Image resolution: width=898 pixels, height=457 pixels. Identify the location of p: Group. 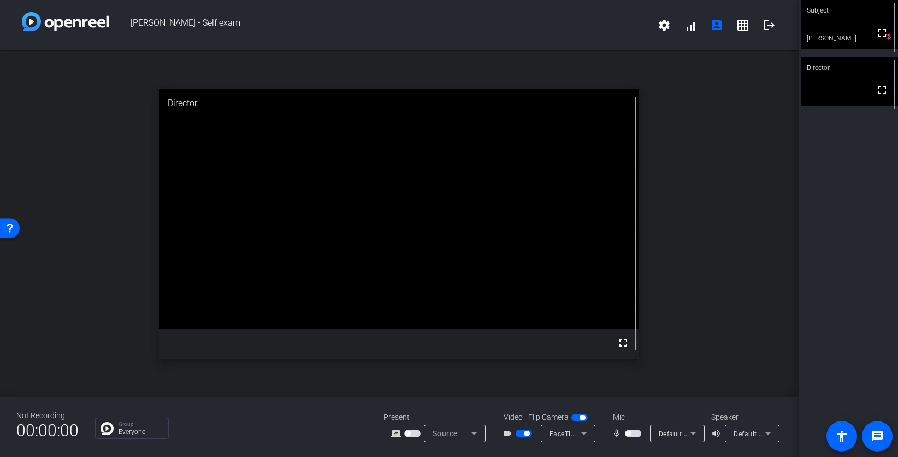
(140, 424).